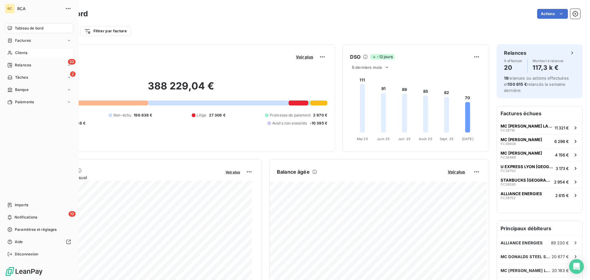 The width and height of the screenshot is (590, 280). What do you see at coordinates (293, 172) in the screenshot?
I see `h6: Balance âgée` at bounding box center [293, 172].